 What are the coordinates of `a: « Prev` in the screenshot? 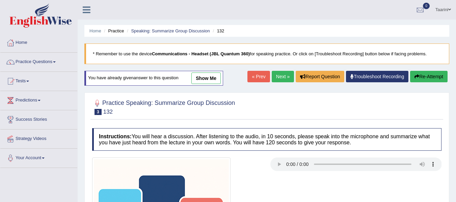 It's located at (259, 77).